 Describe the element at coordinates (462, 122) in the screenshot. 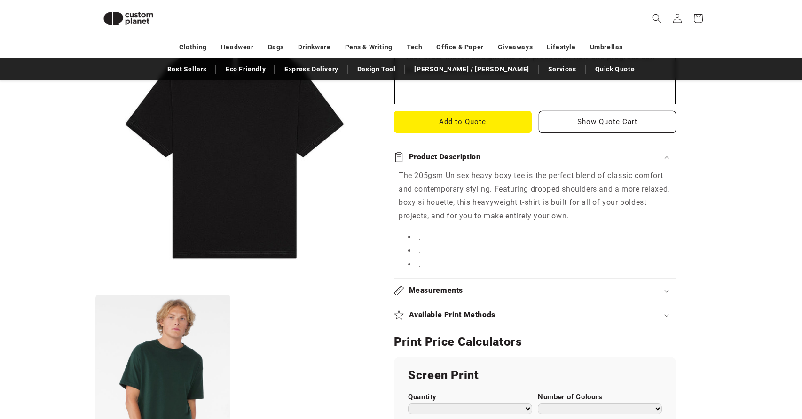

I see `button: Add to Quote` at that location.